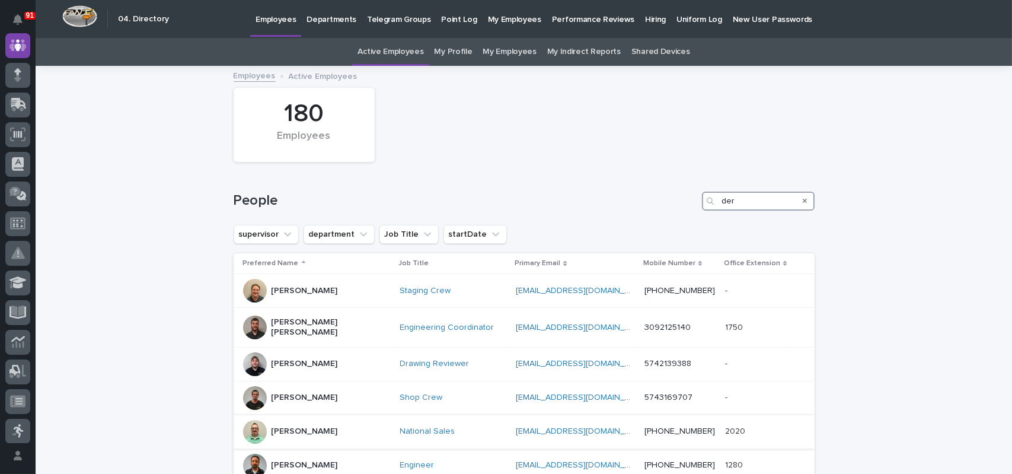 The height and width of the screenshot is (474, 1012). I want to click on a: Staging Crew, so click(426, 291).